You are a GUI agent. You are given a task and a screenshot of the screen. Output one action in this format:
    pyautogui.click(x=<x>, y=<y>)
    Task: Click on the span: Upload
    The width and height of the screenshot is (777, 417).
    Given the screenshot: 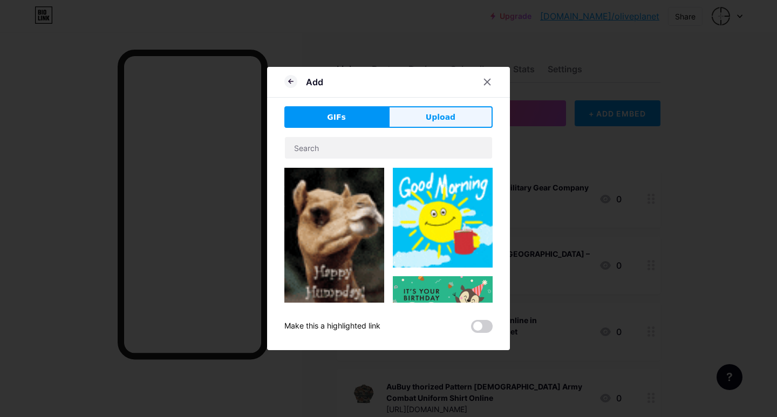 What is the action you would take?
    pyautogui.click(x=440, y=117)
    